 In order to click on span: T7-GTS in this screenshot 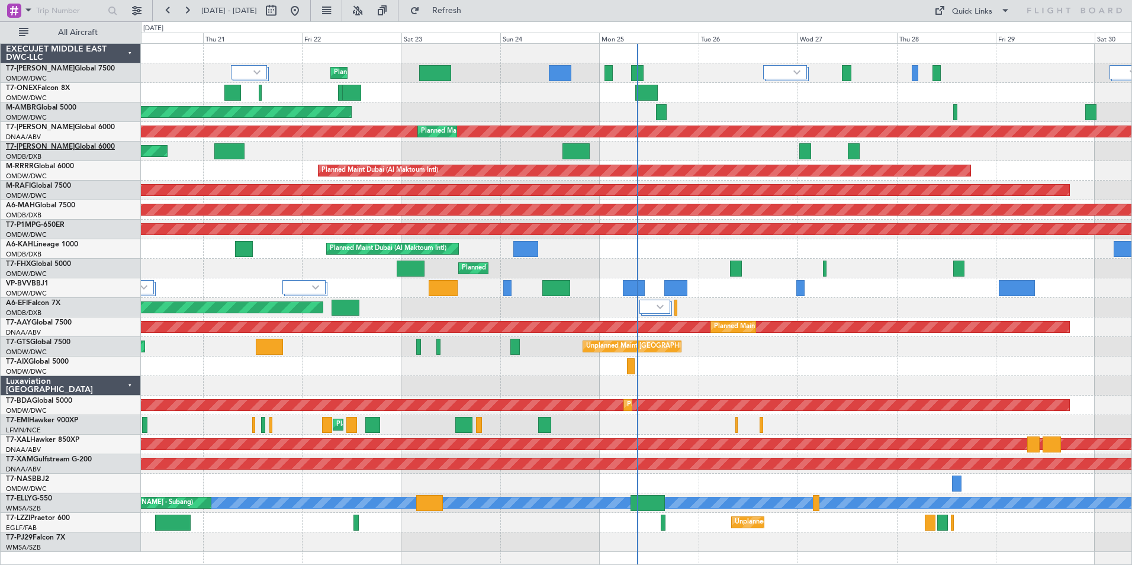, I will do `click(18, 342)`.